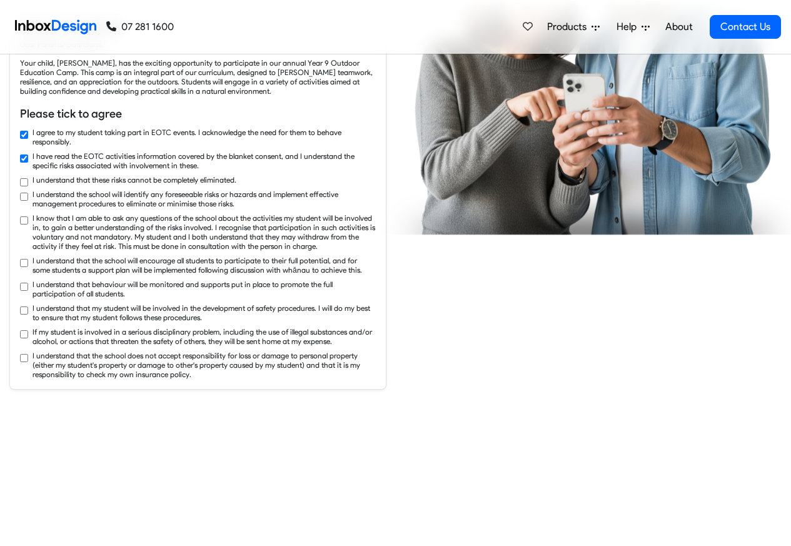 The image size is (791, 546). Describe the element at coordinates (574, 27) in the screenshot. I see `a: Products` at that location.